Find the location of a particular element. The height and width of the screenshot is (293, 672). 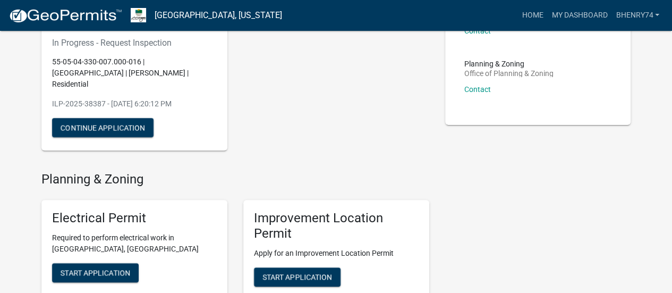

h4: Planning & Zoning is located at coordinates (235, 179).